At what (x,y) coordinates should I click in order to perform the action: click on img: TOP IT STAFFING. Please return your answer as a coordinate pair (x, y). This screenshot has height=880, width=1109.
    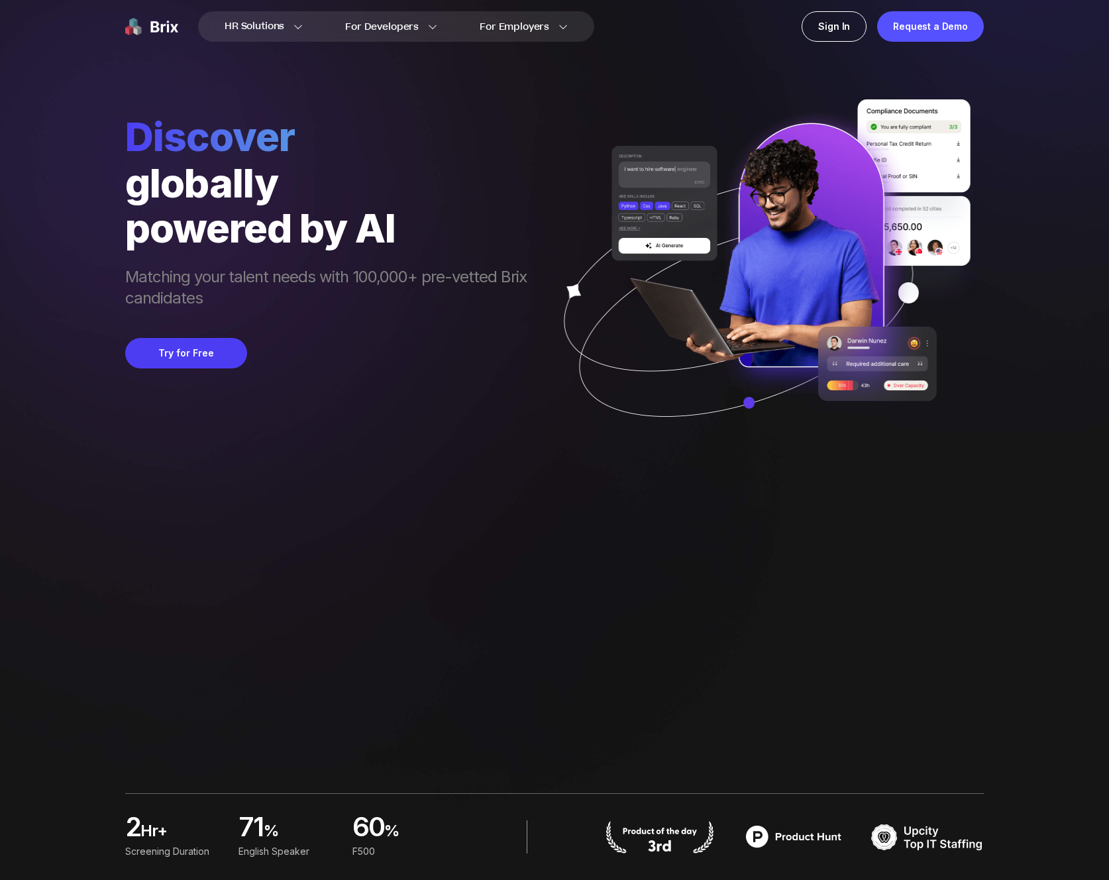
    Looking at the image, I should click on (927, 837).